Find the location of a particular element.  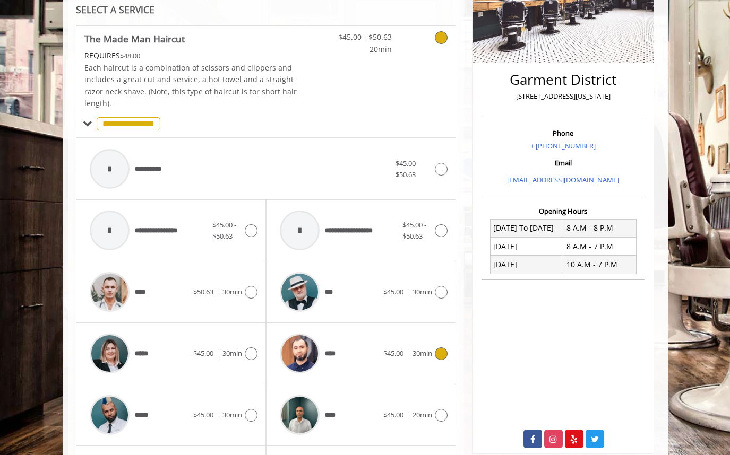

td: 10 A.M - 7 P.M is located at coordinates (600, 265).